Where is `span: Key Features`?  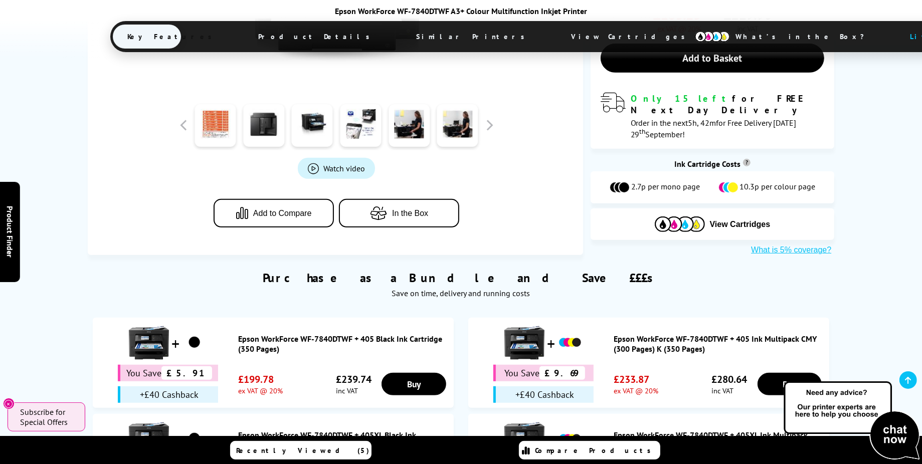
span: Key Features is located at coordinates (173, 37).